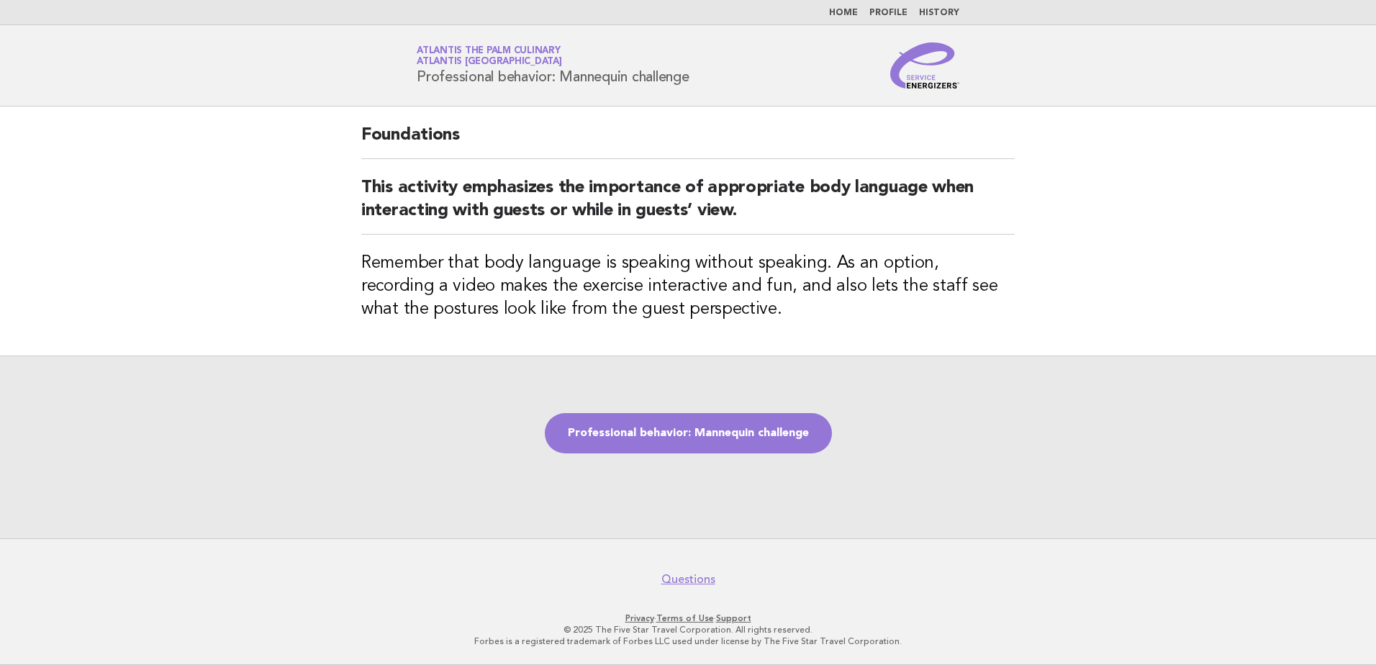 The height and width of the screenshot is (665, 1376). I want to click on a: Home, so click(844, 13).